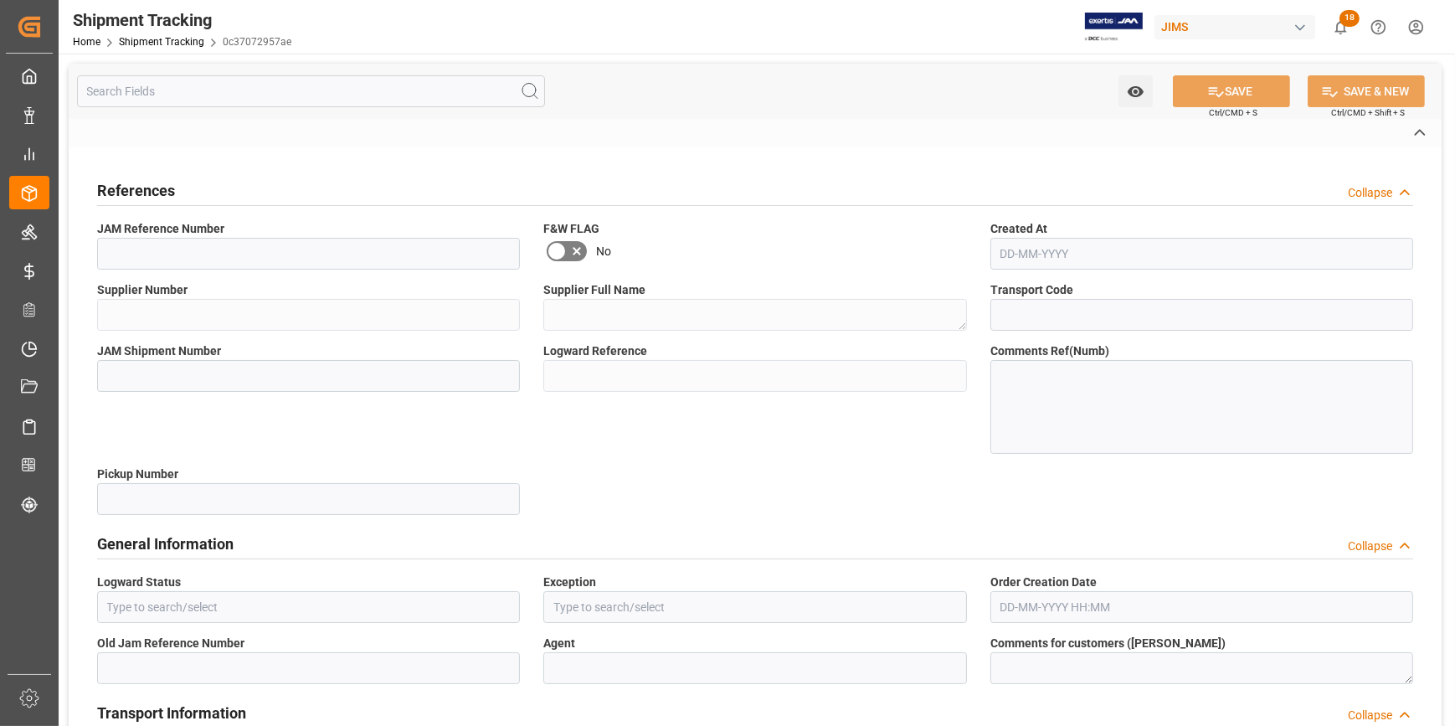 This screenshot has height=726, width=1455. What do you see at coordinates (559, 643) in the screenshot?
I see `span: Agent` at bounding box center [559, 643].